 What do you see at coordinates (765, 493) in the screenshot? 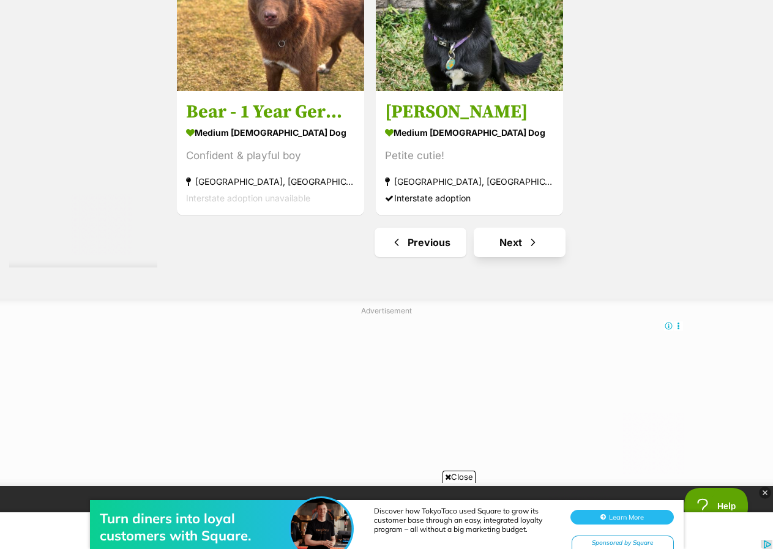
I see `img: close_dark_3x.png` at bounding box center [765, 493].